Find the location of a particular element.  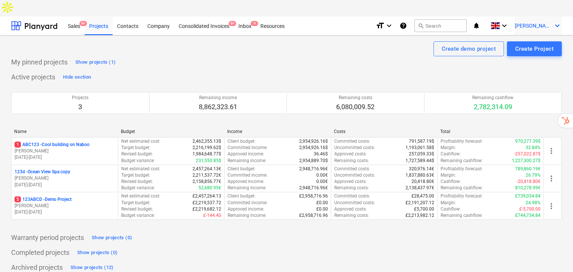

p: Archived projects is located at coordinates (37, 268).